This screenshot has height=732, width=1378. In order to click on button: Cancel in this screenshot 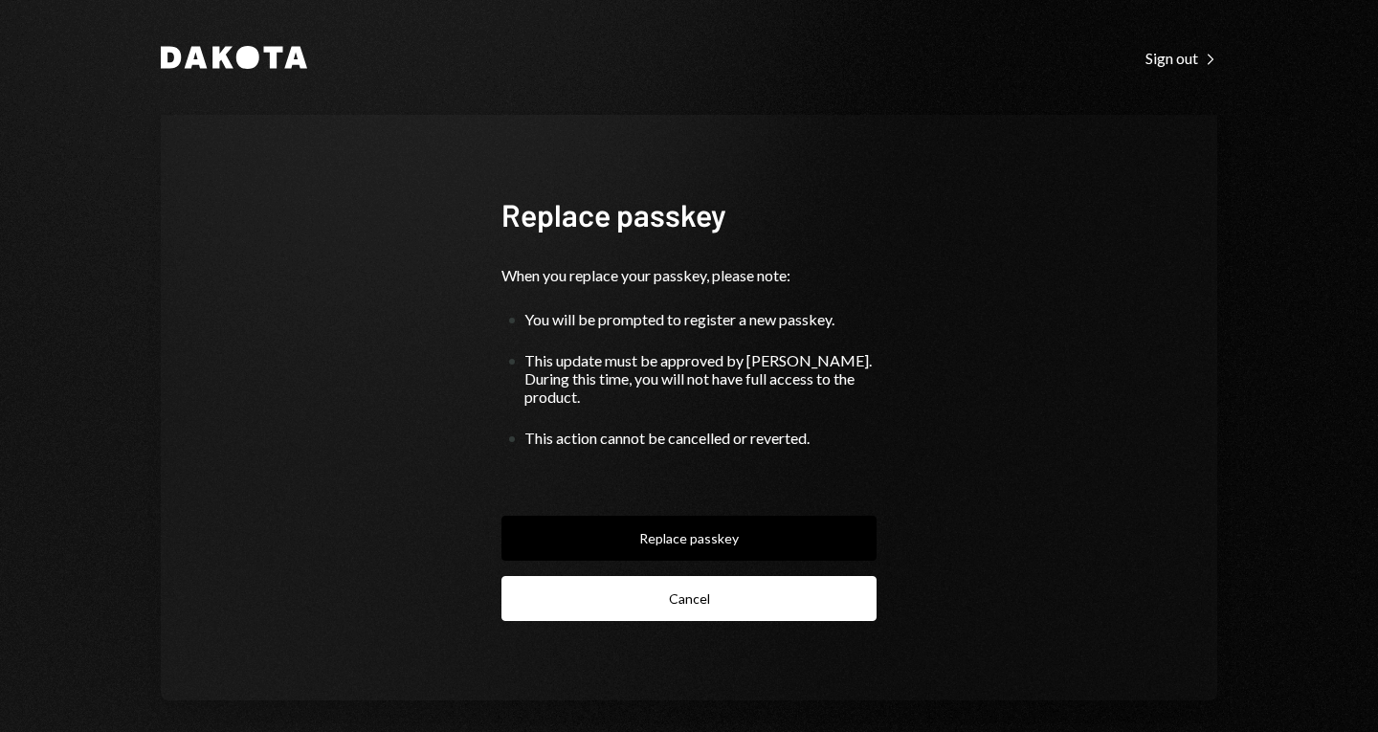, I will do `click(689, 598)`.